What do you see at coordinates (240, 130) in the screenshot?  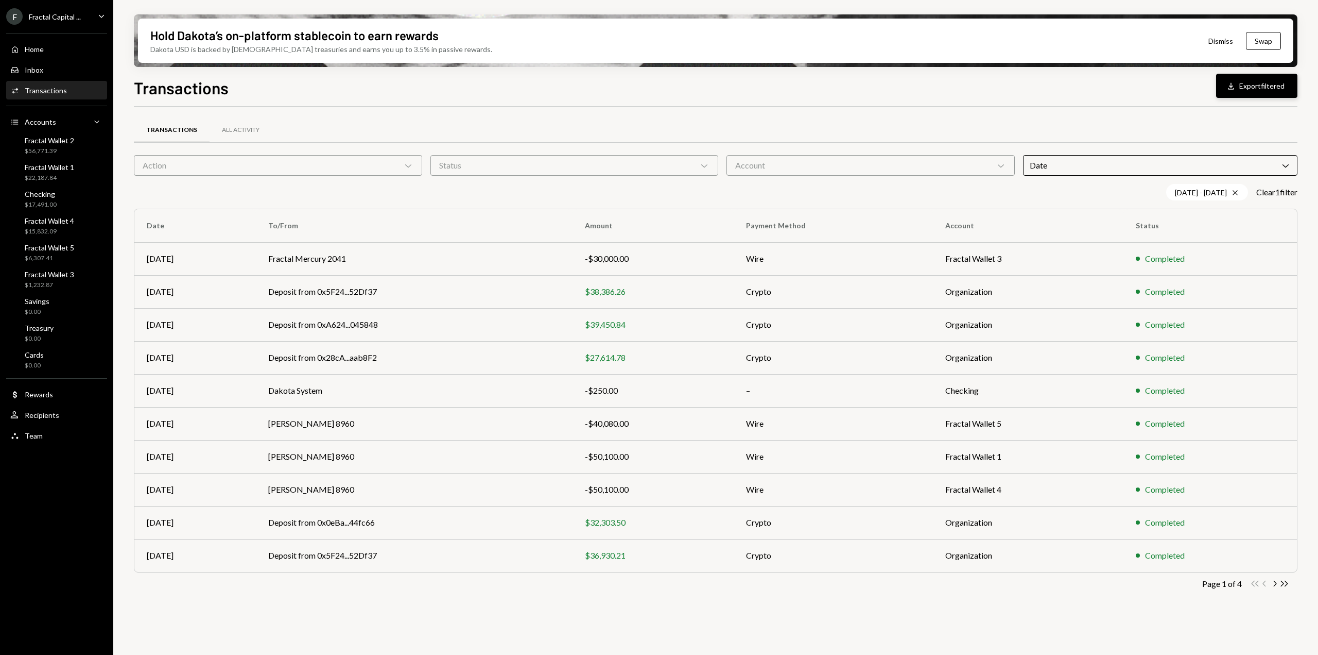 I see `a: All Activity` at bounding box center [240, 130].